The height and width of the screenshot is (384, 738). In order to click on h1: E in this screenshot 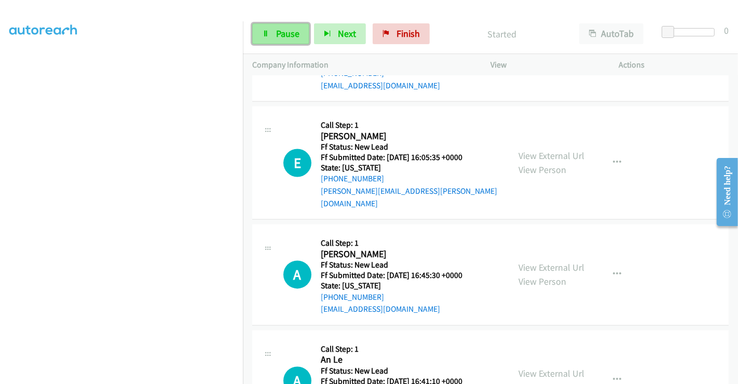, I will do `click(298, 163)`.